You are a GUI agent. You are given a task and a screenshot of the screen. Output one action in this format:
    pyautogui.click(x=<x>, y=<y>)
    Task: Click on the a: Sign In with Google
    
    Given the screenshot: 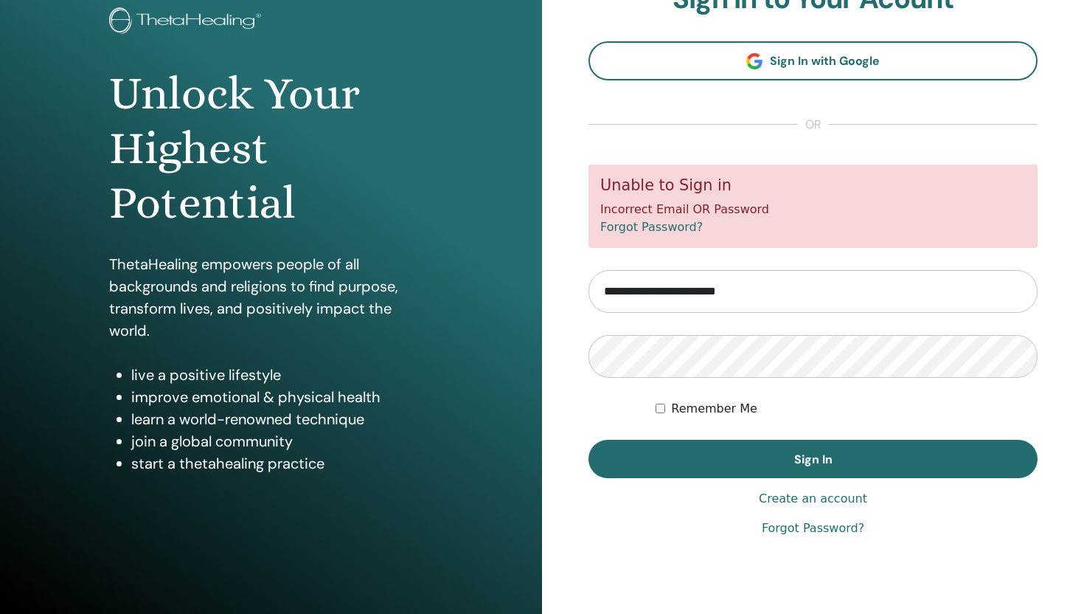 What is the action you would take?
    pyautogui.click(x=813, y=60)
    